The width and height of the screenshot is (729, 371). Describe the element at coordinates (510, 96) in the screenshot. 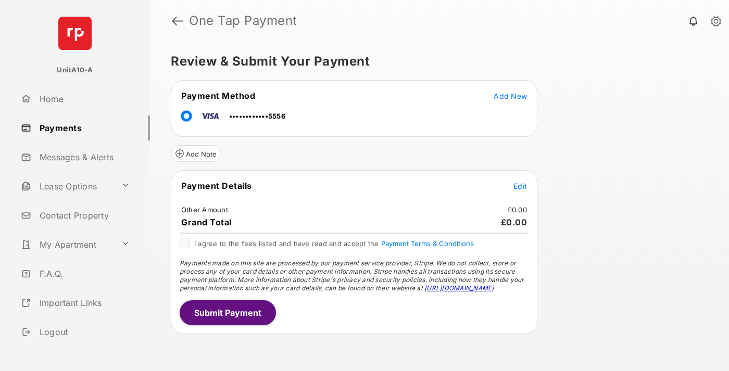

I see `button: Add New` at that location.